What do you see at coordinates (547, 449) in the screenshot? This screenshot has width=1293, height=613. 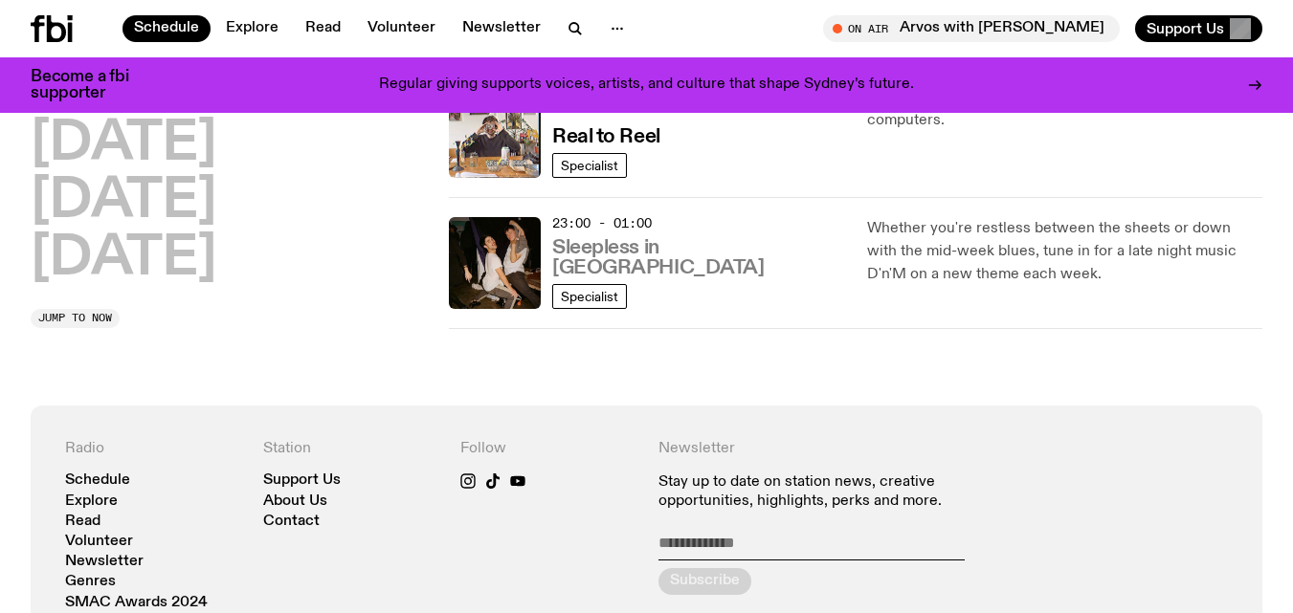 I see `h4: Follow` at bounding box center [547, 449].